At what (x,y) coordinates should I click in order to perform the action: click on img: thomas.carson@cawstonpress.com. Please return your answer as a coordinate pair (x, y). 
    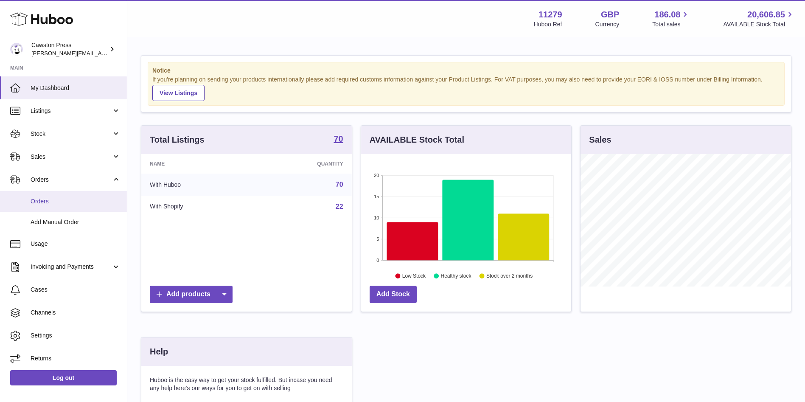
    Looking at the image, I should click on (17, 49).